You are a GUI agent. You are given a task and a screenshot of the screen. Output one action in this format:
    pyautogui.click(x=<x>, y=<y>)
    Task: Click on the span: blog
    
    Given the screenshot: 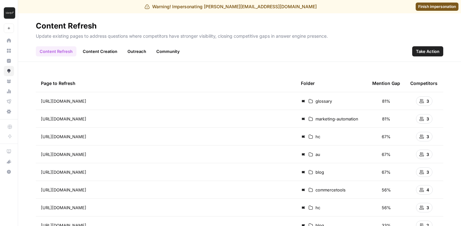 What is the action you would take?
    pyautogui.click(x=319, y=172)
    